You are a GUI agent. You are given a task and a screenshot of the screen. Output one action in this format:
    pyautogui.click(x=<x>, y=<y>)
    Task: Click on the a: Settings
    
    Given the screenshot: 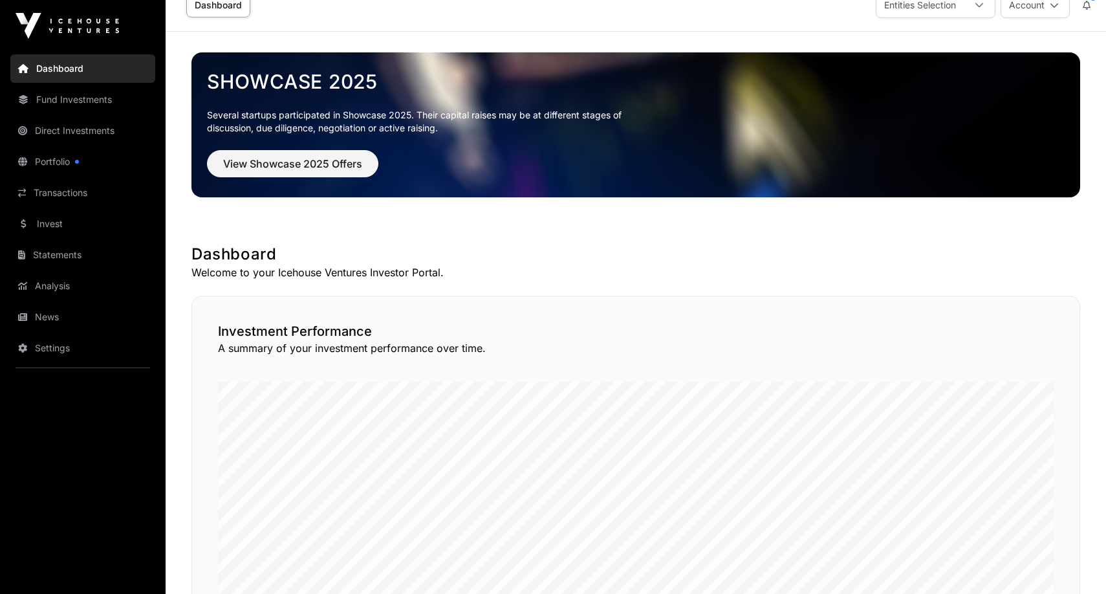 What is the action you would take?
    pyautogui.click(x=83, y=348)
    